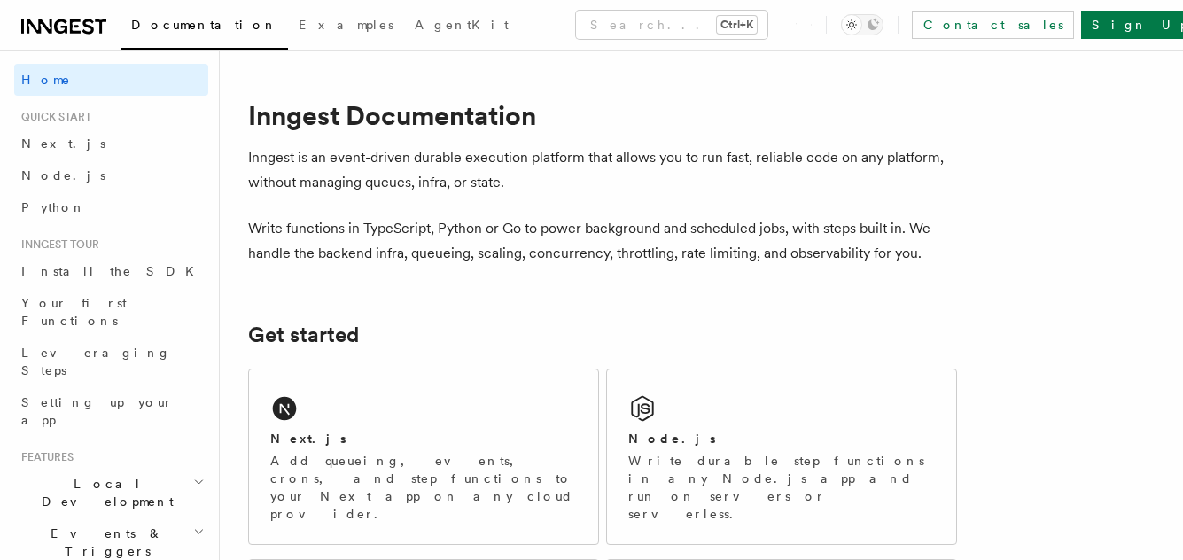 This screenshot has width=1183, height=560. What do you see at coordinates (111, 493) in the screenshot?
I see `button: Local Development` at bounding box center [111, 493].